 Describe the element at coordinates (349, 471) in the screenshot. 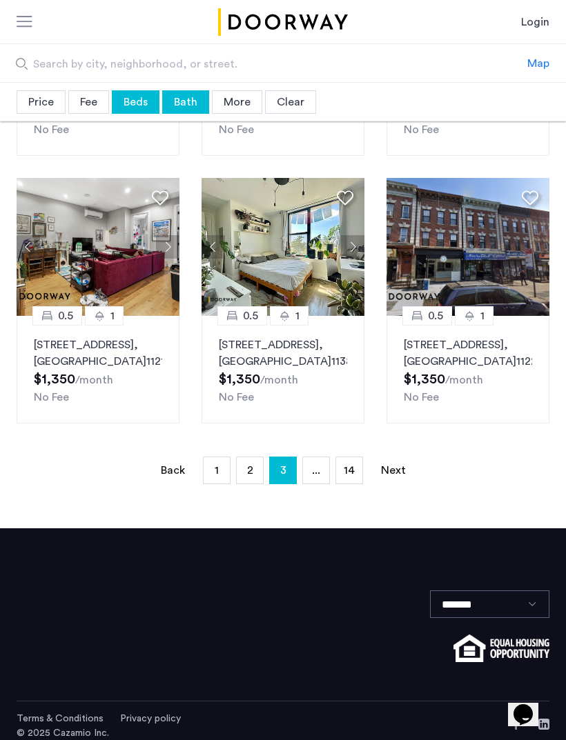

I see `span: 14` at that location.